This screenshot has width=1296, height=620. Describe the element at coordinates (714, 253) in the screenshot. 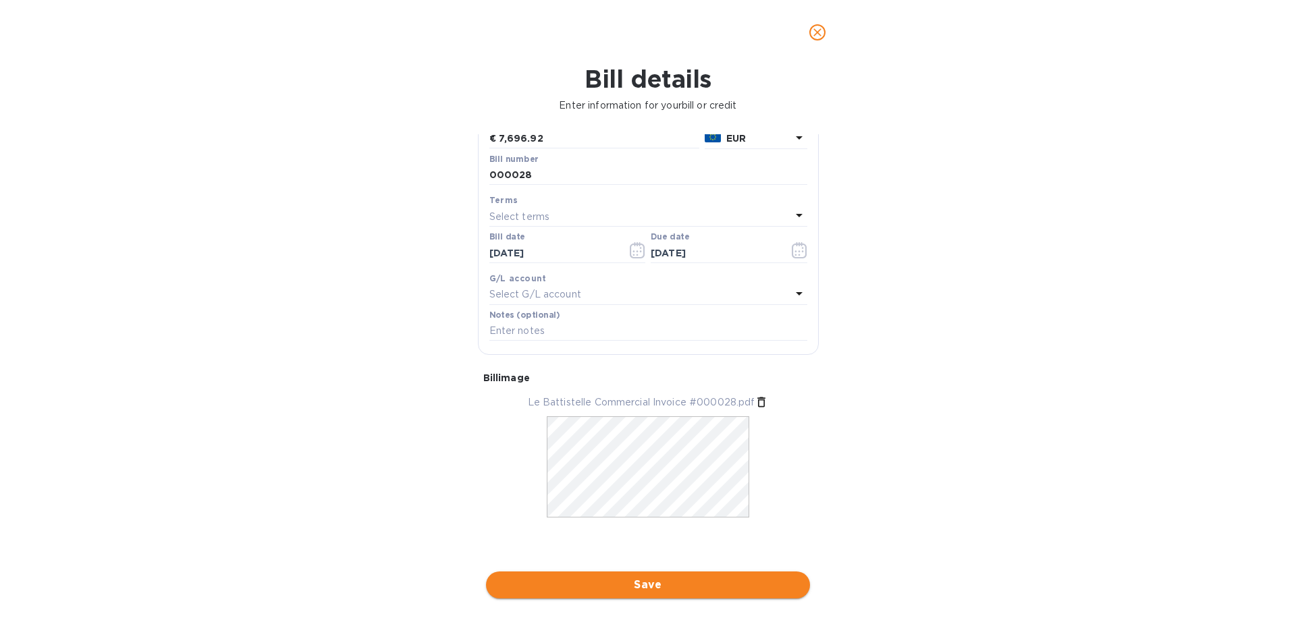

I see `input: Due date` at that location.